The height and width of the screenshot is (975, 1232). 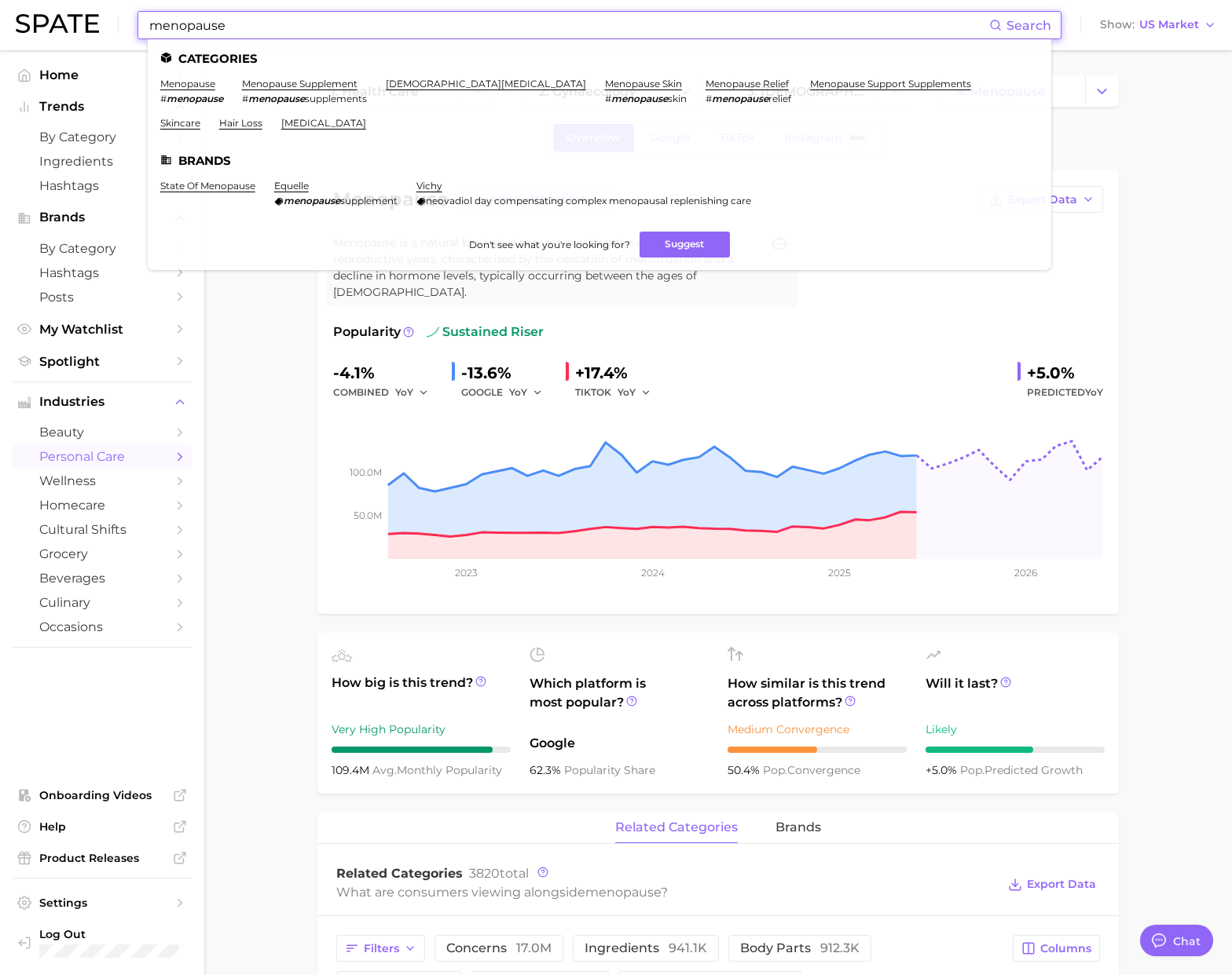 I want to click on span: sustained riser, so click(x=484, y=332).